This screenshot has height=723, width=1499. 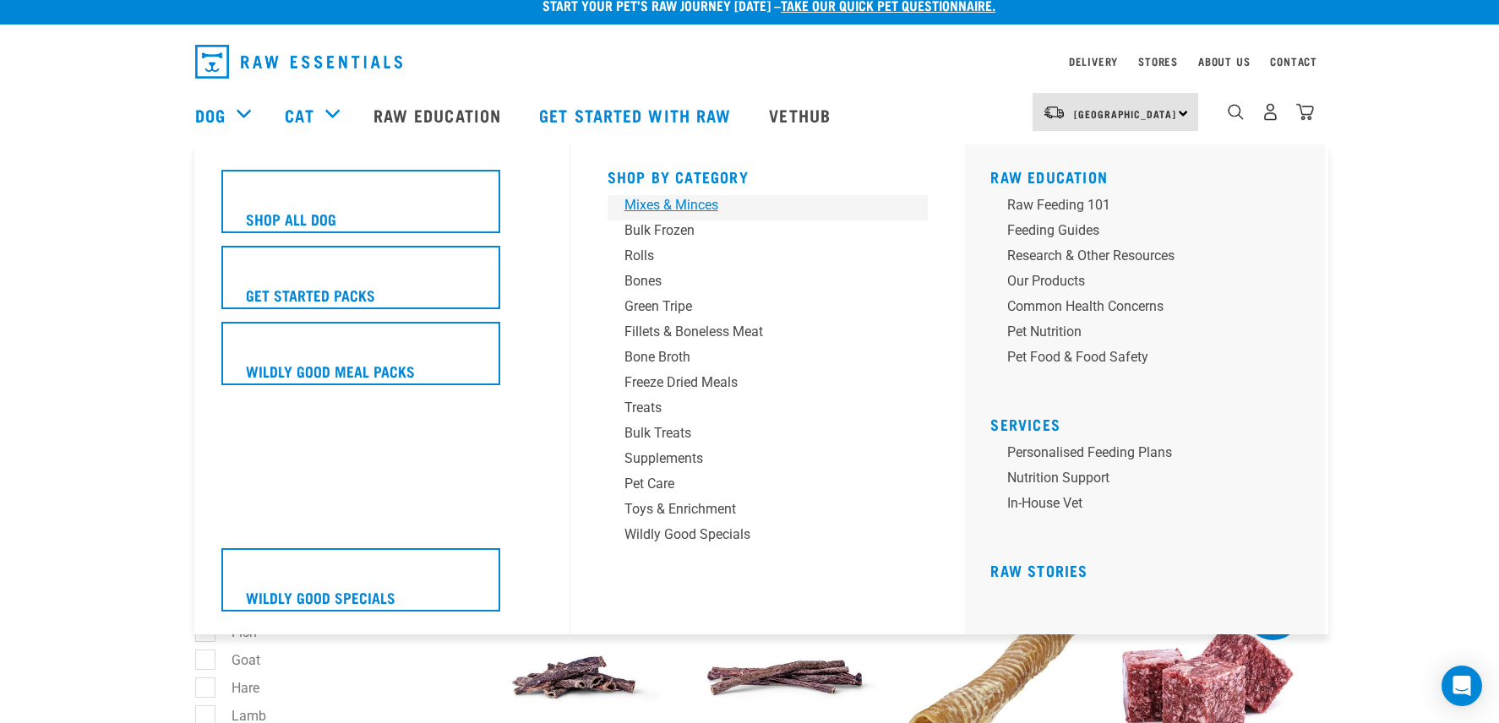 What do you see at coordinates (1139, 307) in the screenshot?
I see `div: Common Health Concerns` at bounding box center [1139, 307].